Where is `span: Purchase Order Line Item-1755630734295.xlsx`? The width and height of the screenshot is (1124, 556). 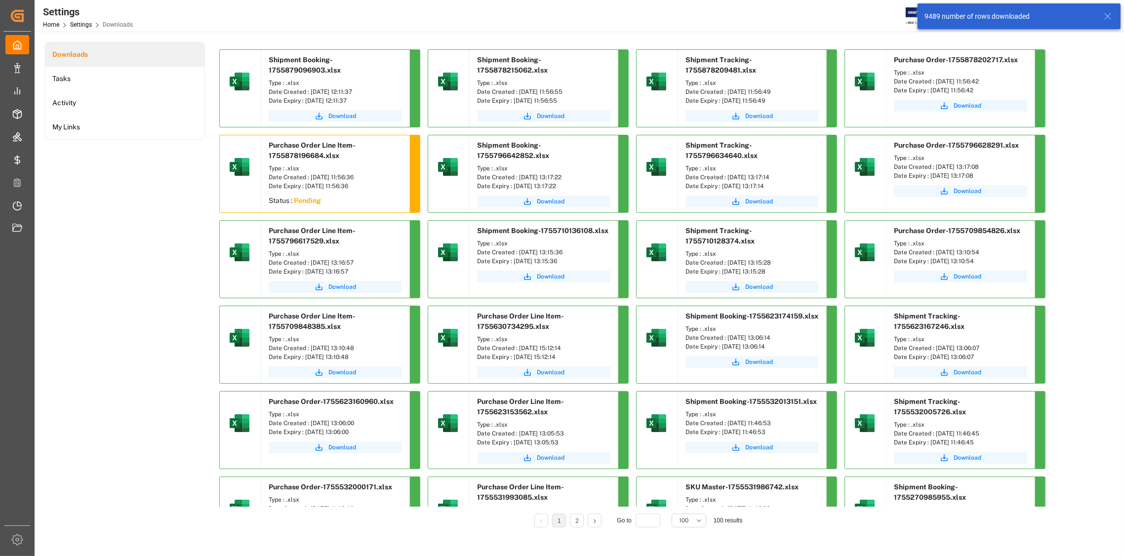
span: Purchase Order Line Item-1755630734295.xlsx is located at coordinates (521, 321).